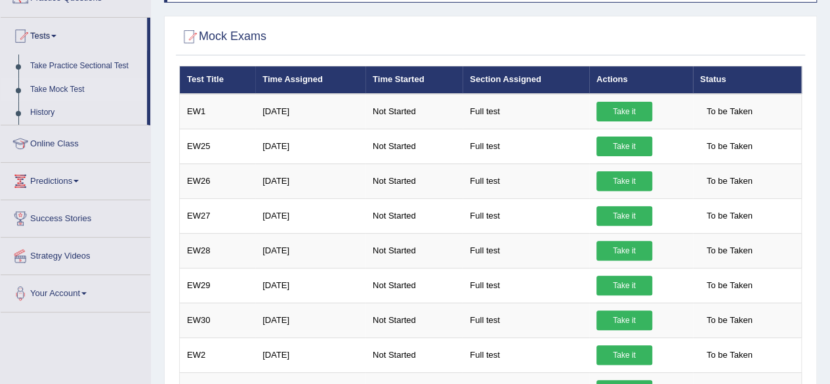  What do you see at coordinates (525, 80) in the screenshot?
I see `th: Section Assigned` at bounding box center [525, 80].